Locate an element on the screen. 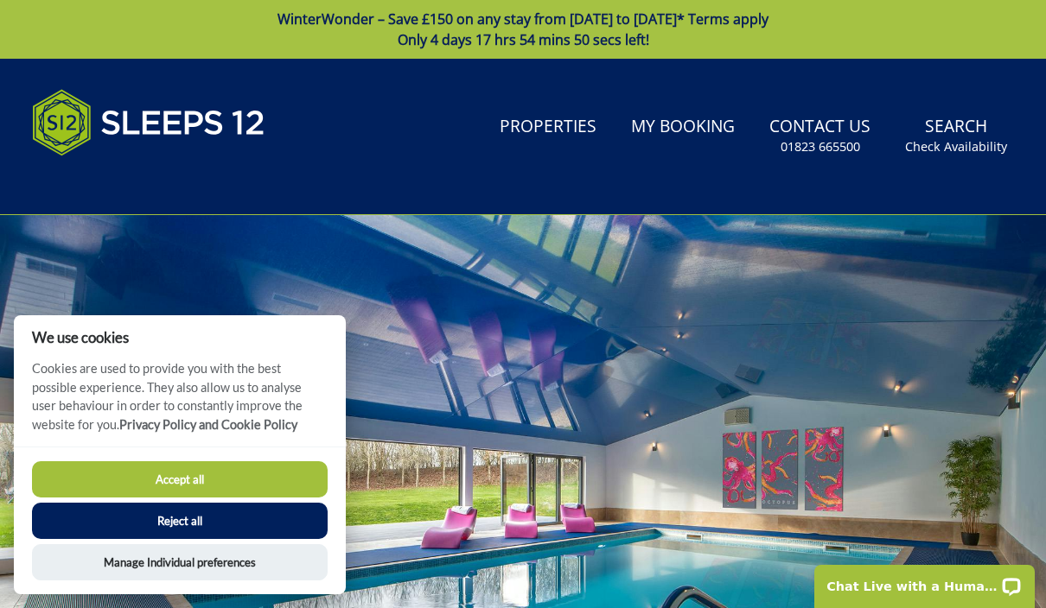 Image resolution: width=1046 pixels, height=608 pixels. button: Manage Individual preferences is located at coordinates (180, 563).